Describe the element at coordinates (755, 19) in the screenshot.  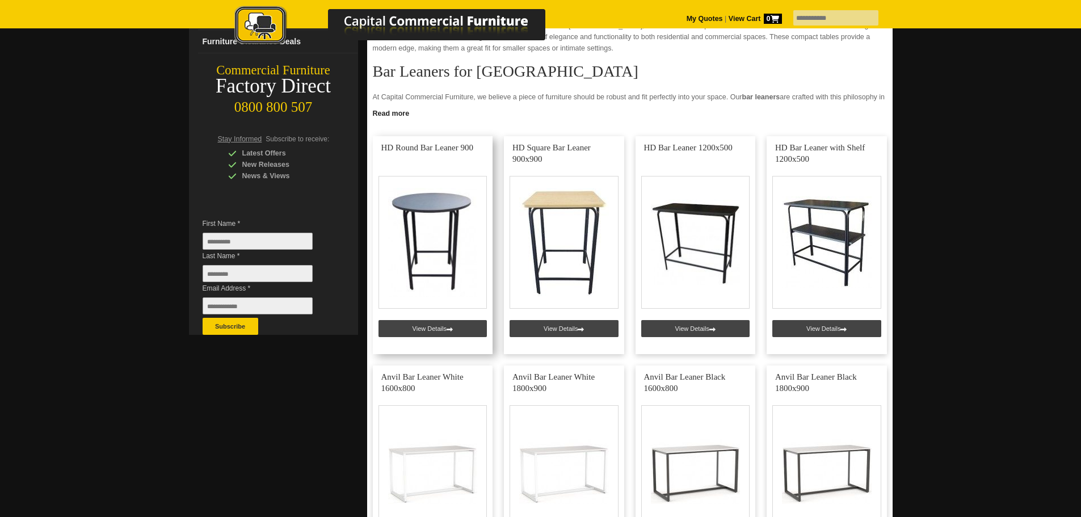
I see `strong: View Cart` at that location.